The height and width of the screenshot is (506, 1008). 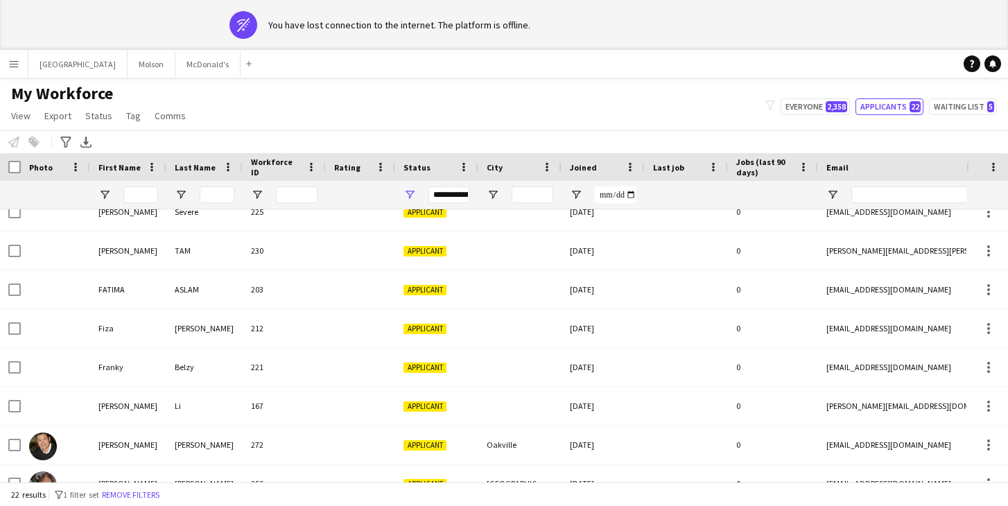 I want to click on div: ASLAM, so click(x=205, y=289).